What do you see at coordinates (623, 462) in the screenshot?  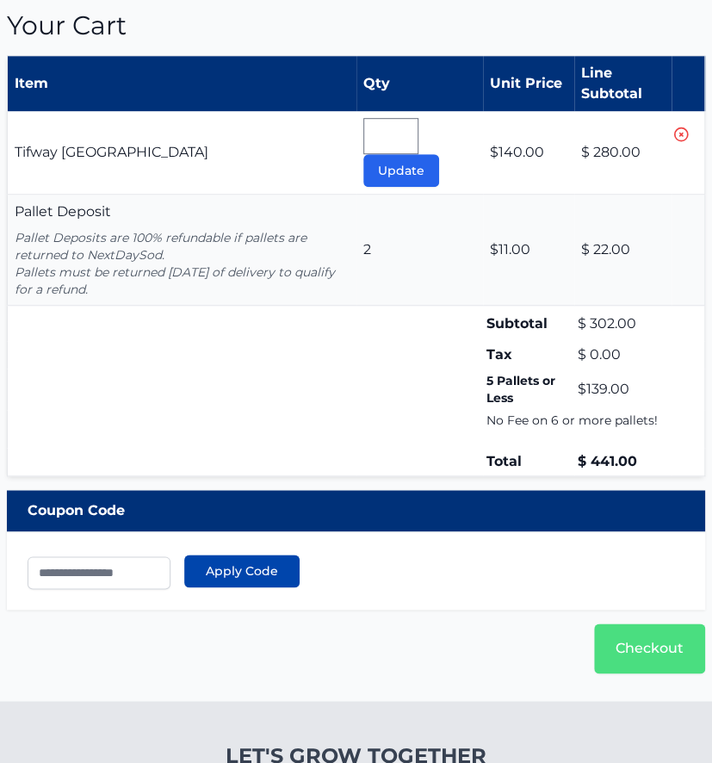 I see `td: $ 441.00` at bounding box center [623, 462].